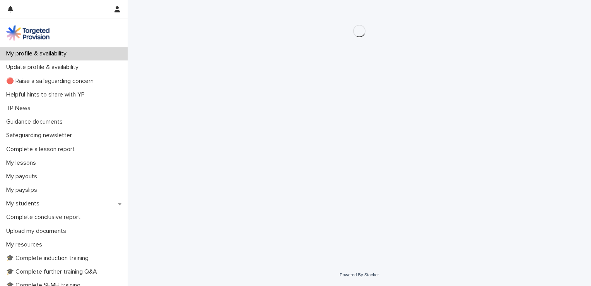  I want to click on p: My payslips, so click(23, 190).